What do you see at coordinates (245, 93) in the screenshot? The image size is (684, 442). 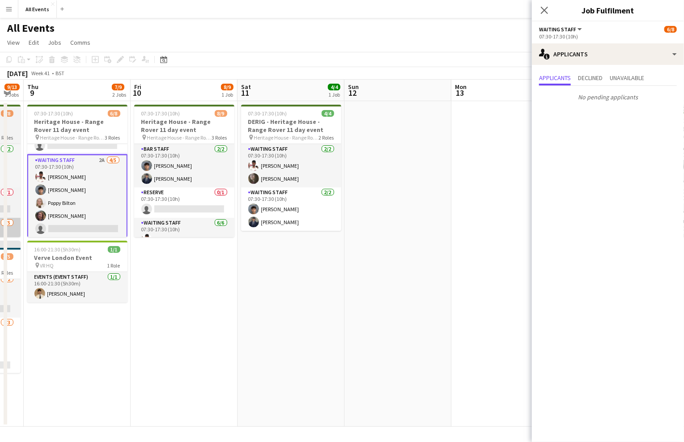 I see `span: 11` at bounding box center [245, 93].